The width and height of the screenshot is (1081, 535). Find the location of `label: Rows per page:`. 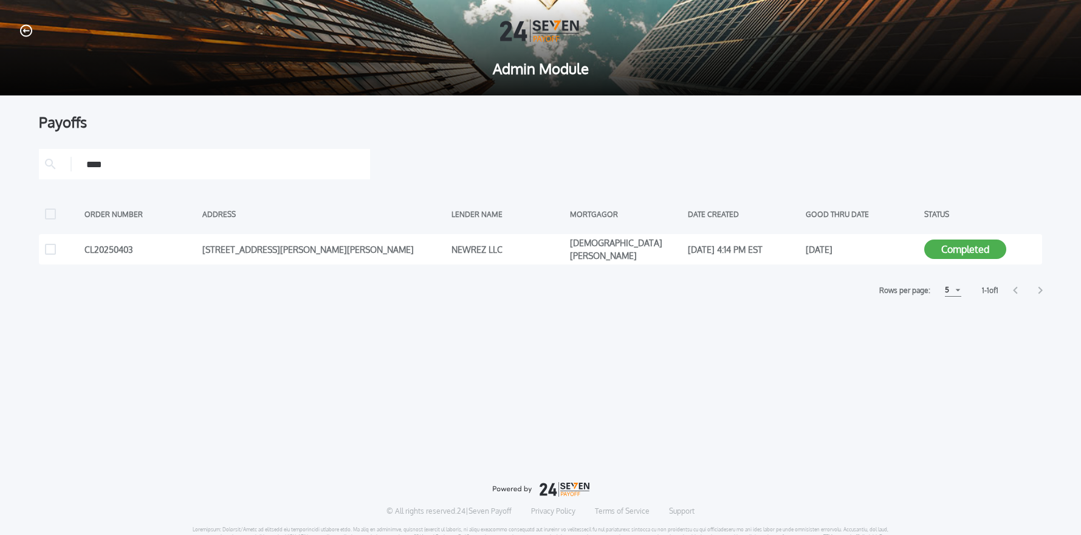

label: Rows per page: is located at coordinates (905, 290).